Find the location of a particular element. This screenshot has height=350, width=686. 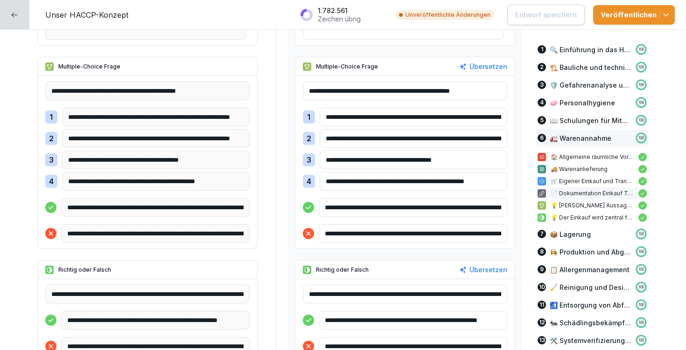

p: 🛡️ Gefahrenanalyse und CCPs is located at coordinates (590, 85).